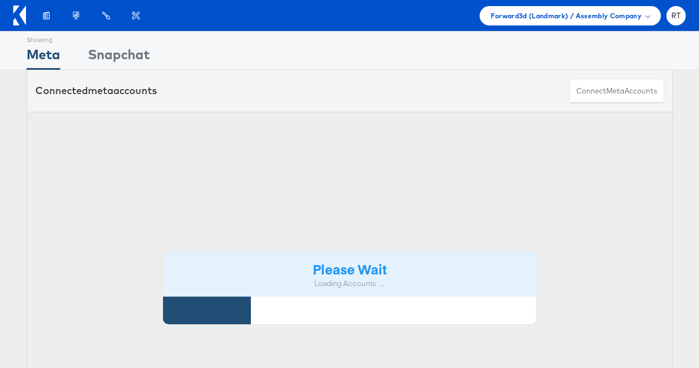 The width and height of the screenshot is (699, 368). I want to click on strong: Please Wait, so click(350, 268).